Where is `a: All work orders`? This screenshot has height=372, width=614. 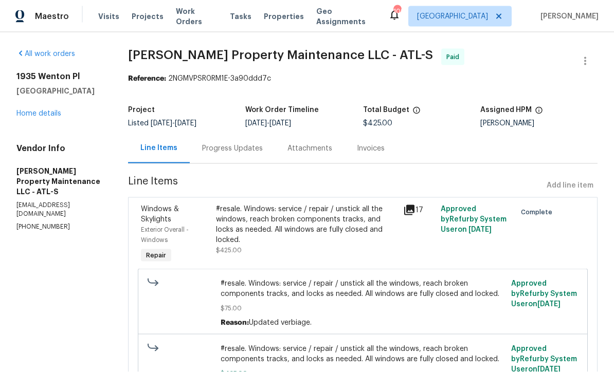
a: All work orders is located at coordinates (46, 54).